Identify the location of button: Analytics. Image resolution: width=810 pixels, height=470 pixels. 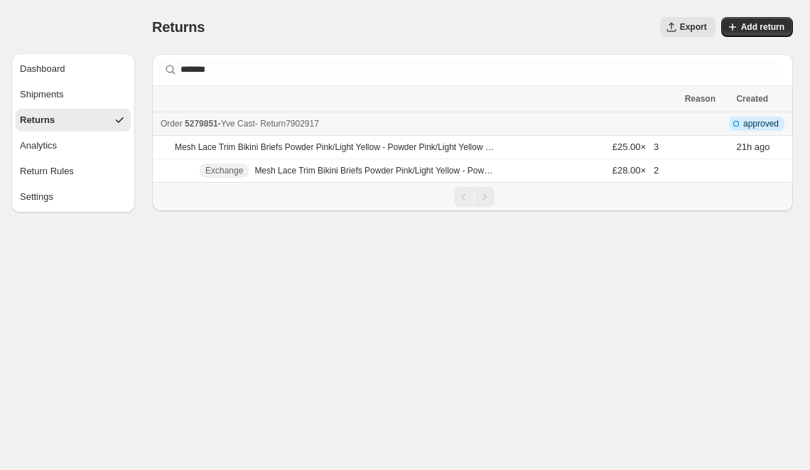
(73, 146).